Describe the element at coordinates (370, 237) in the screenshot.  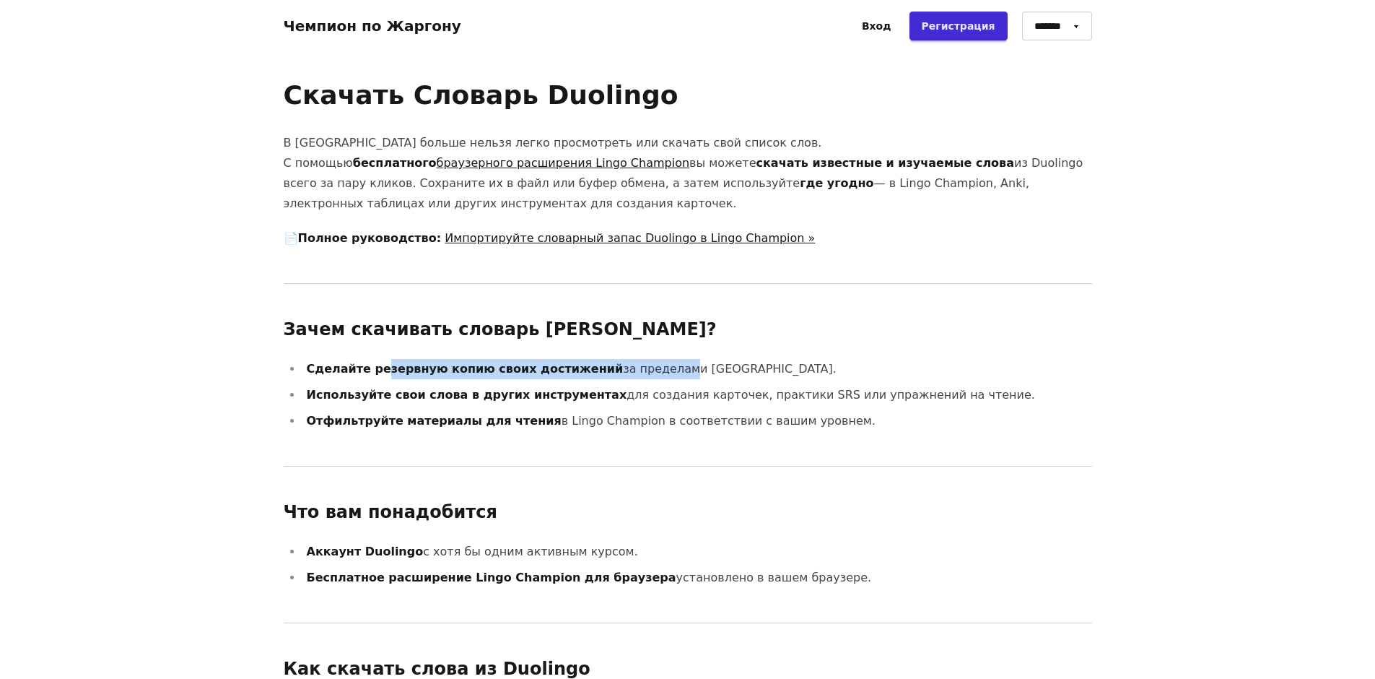
I see `strong: Полное руководство:` at that location.